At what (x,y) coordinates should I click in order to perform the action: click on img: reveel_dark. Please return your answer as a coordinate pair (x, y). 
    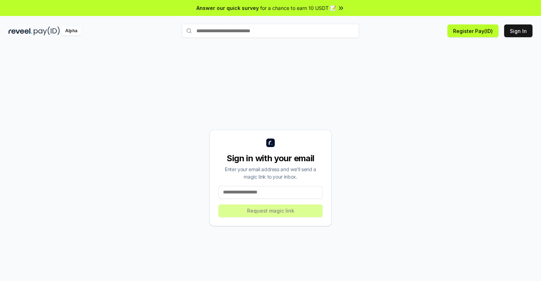
    Looking at the image, I should click on (20, 31).